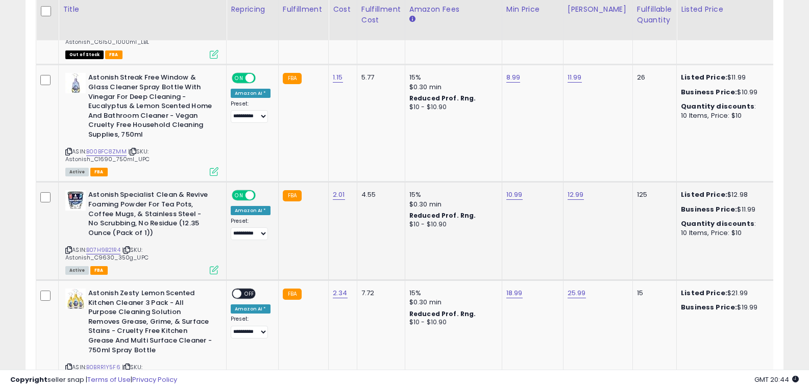 The image size is (809, 390). I want to click on div: 15, so click(653, 294).